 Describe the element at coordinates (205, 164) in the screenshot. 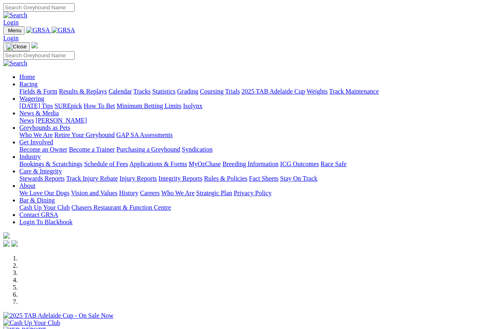

I see `a: MyOzChase` at that location.